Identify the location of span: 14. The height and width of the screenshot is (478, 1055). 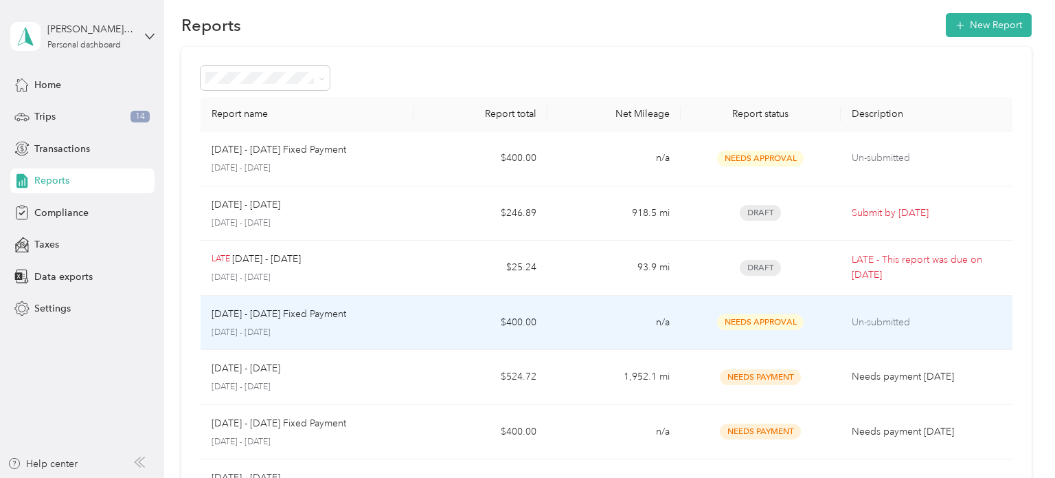
(140, 117).